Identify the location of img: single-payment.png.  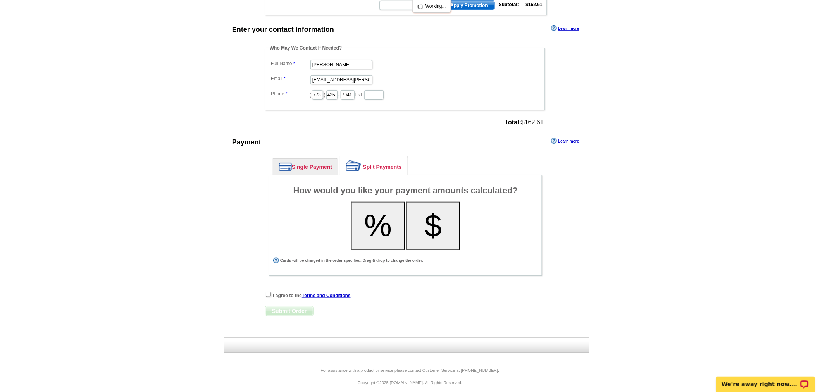
(285, 167).